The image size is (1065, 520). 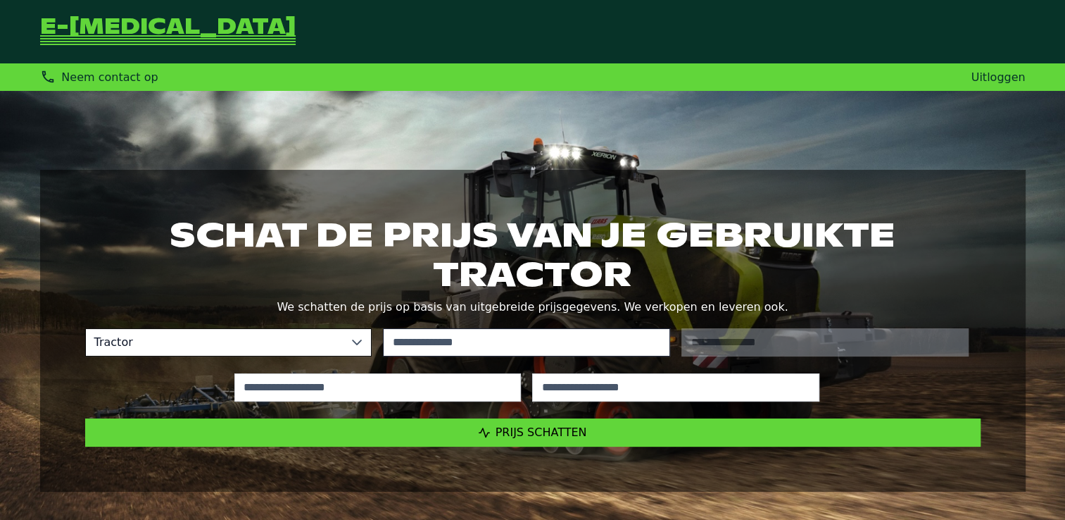 What do you see at coordinates (533, 307) in the screenshot?
I see `p: We schatten de prijs op basis van uitgebreide prijsgegevens. We verkopen en leveren ook.` at bounding box center [533, 307].